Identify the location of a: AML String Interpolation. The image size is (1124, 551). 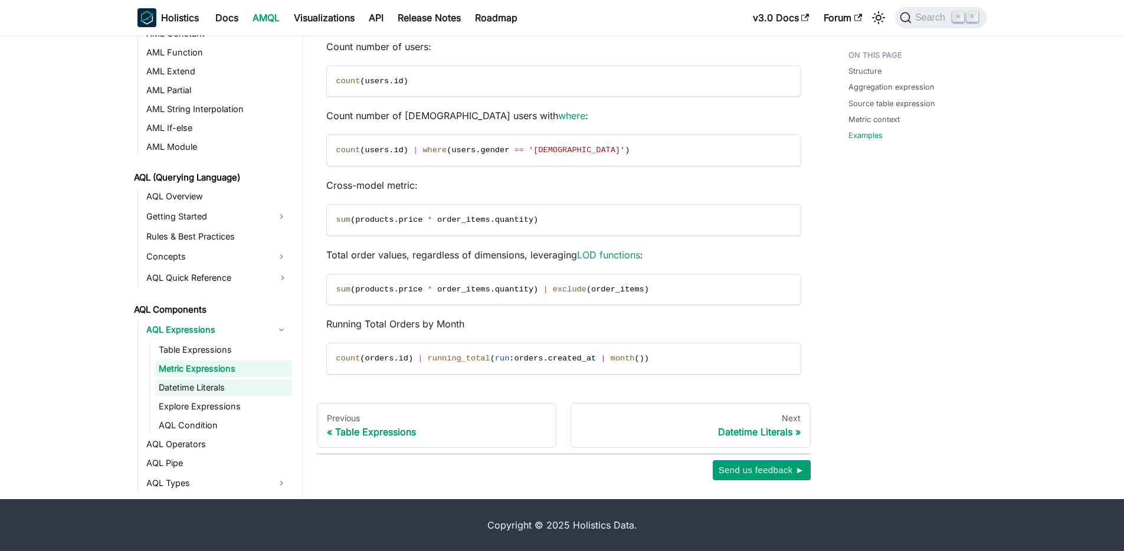
(217, 109).